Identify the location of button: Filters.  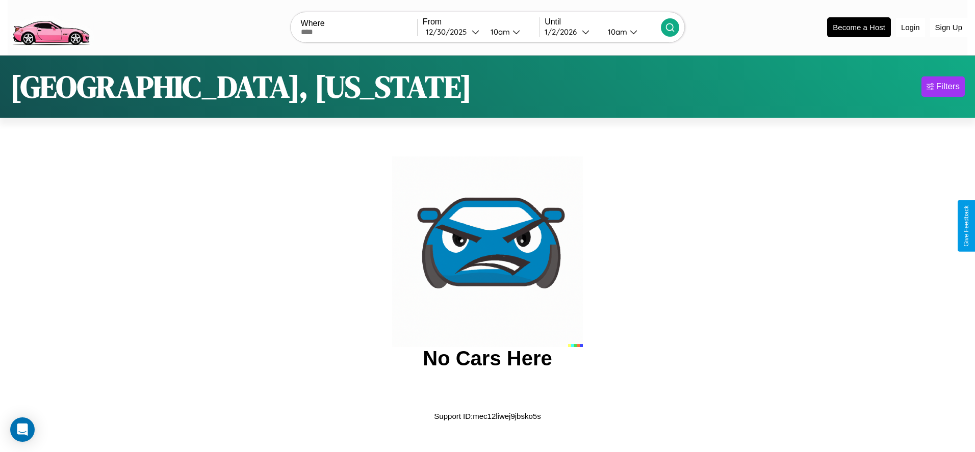
(942, 87).